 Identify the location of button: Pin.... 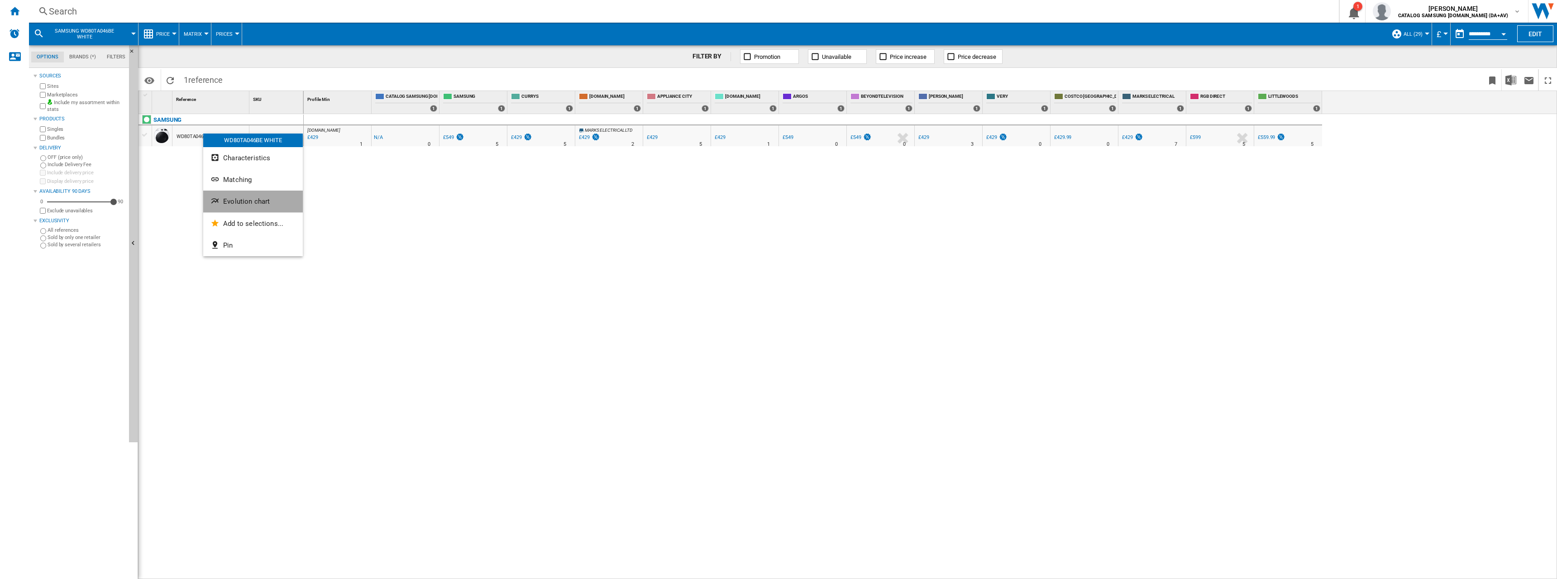
(253, 245).